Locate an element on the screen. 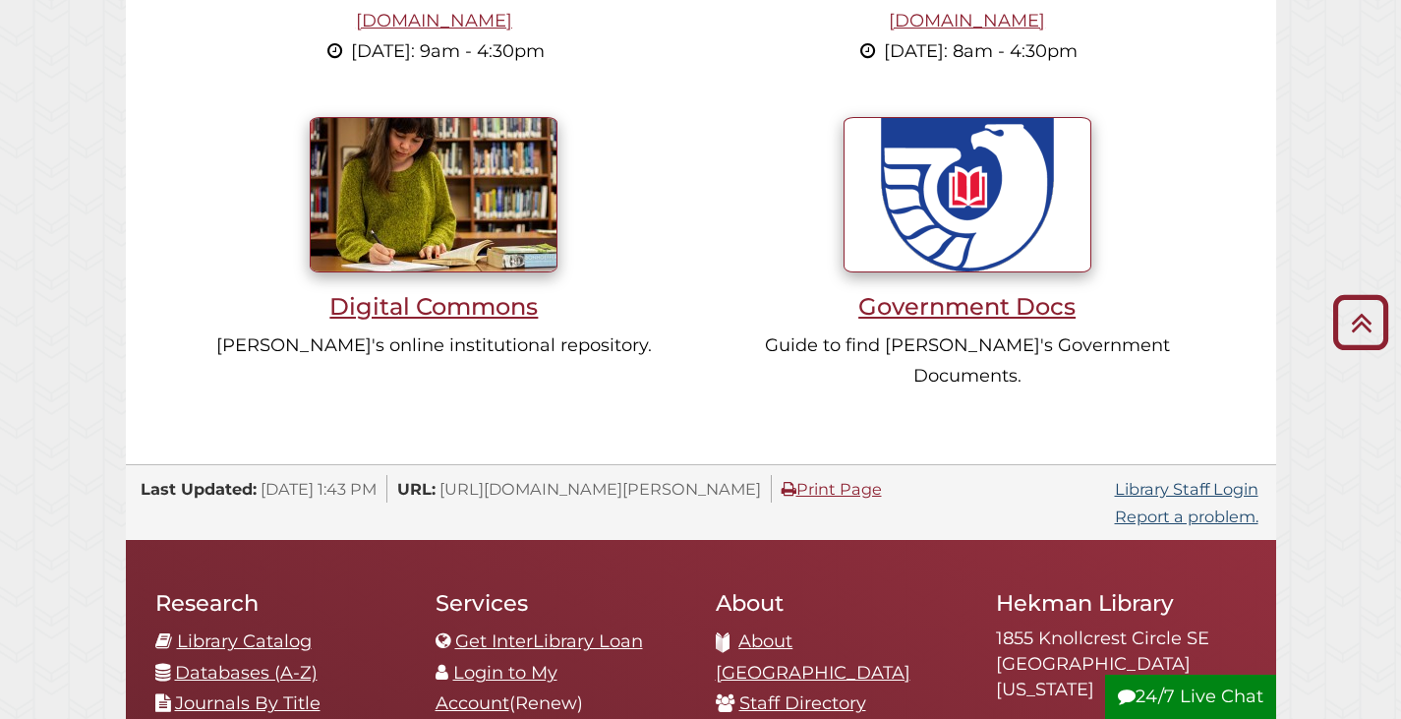 Image resolution: width=1401 pixels, height=719 pixels. h2: Hekman Library is located at coordinates (1121, 603).